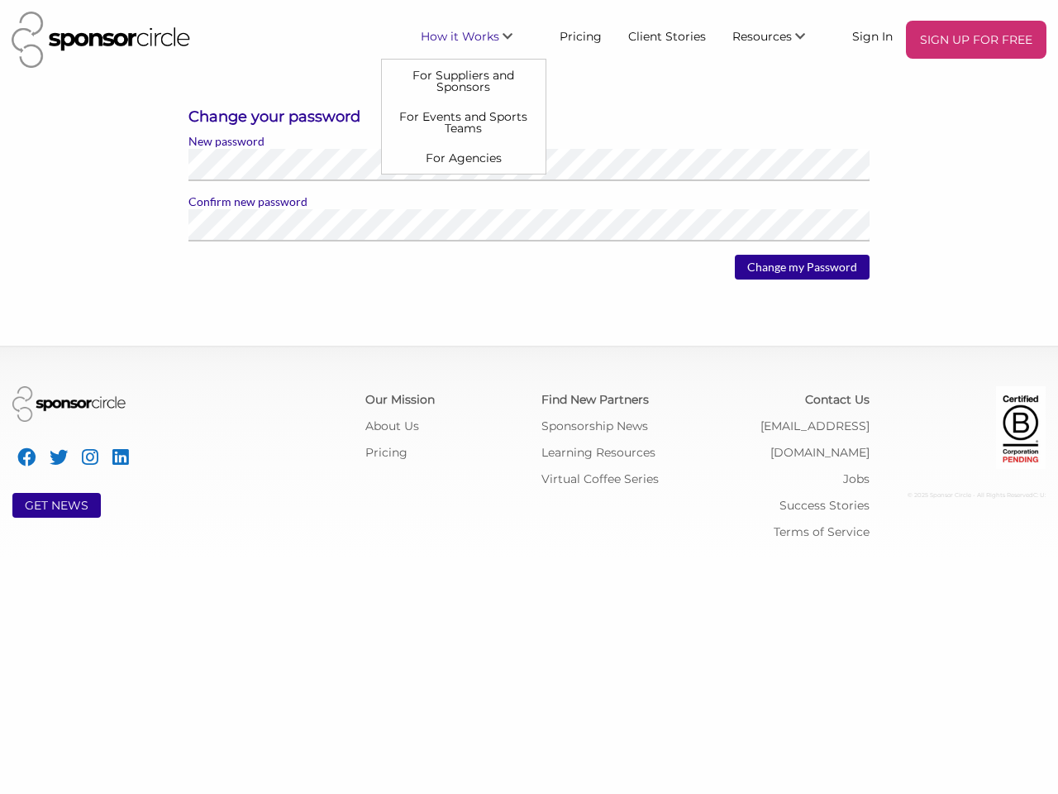  What do you see at coordinates (528, 141) in the screenshot?
I see `label: New password` at bounding box center [528, 141].